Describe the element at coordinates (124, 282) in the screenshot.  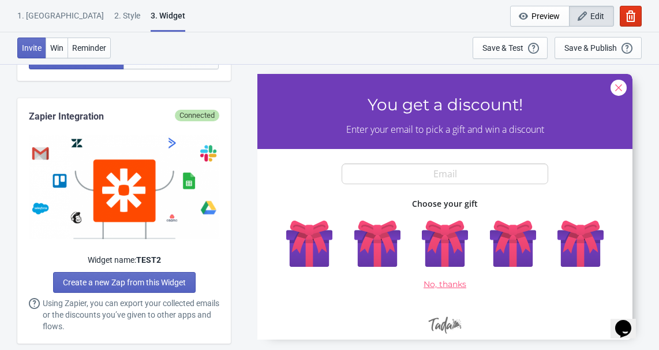
I see `span: Create a new Zap from this Widget` at that location.